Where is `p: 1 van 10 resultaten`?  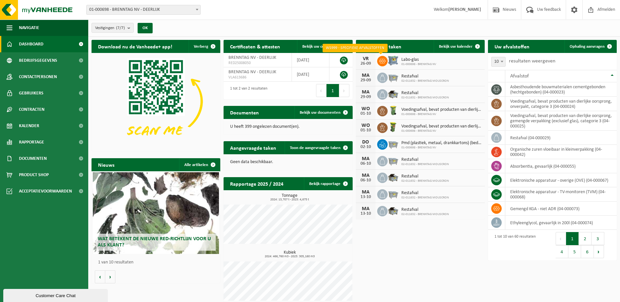 p: 1 van 10 resultaten is located at coordinates (158, 262).